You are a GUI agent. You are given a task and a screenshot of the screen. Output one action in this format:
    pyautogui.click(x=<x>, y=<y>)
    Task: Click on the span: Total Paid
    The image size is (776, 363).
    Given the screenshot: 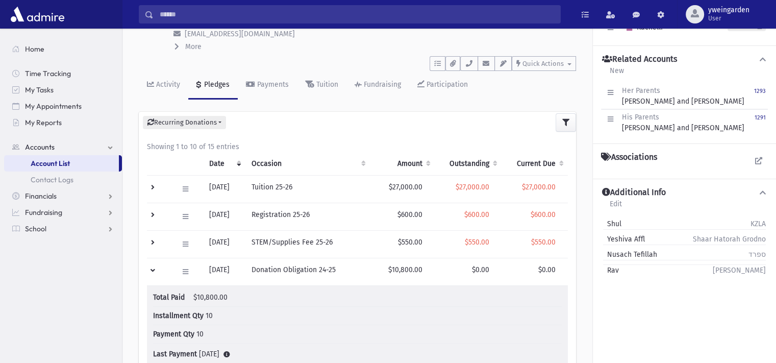 What is the action you would take?
    pyautogui.click(x=172, y=297)
    